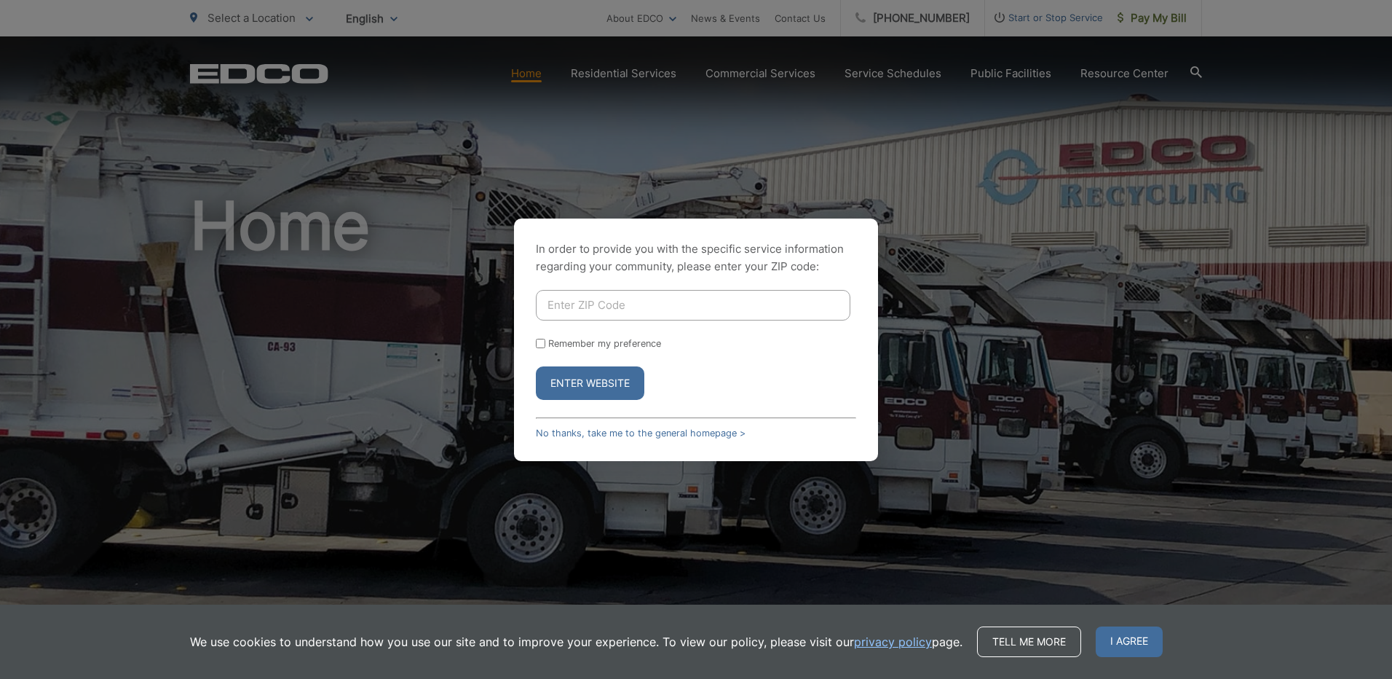 The width and height of the screenshot is (1392, 679). I want to click on label: Remember my preference, so click(604, 343).